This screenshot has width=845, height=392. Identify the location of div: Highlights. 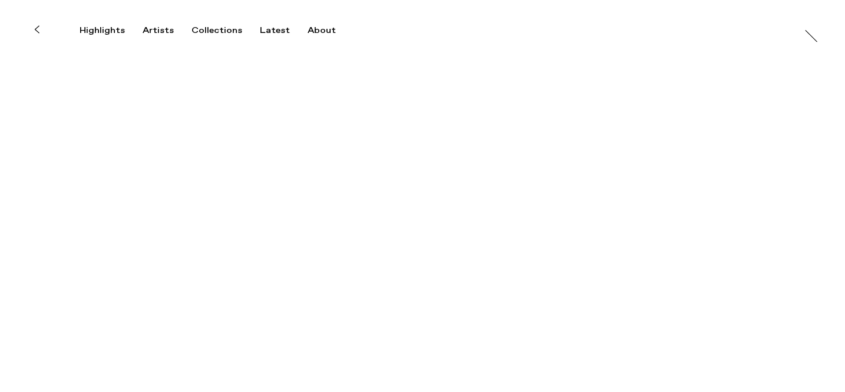
(102, 31).